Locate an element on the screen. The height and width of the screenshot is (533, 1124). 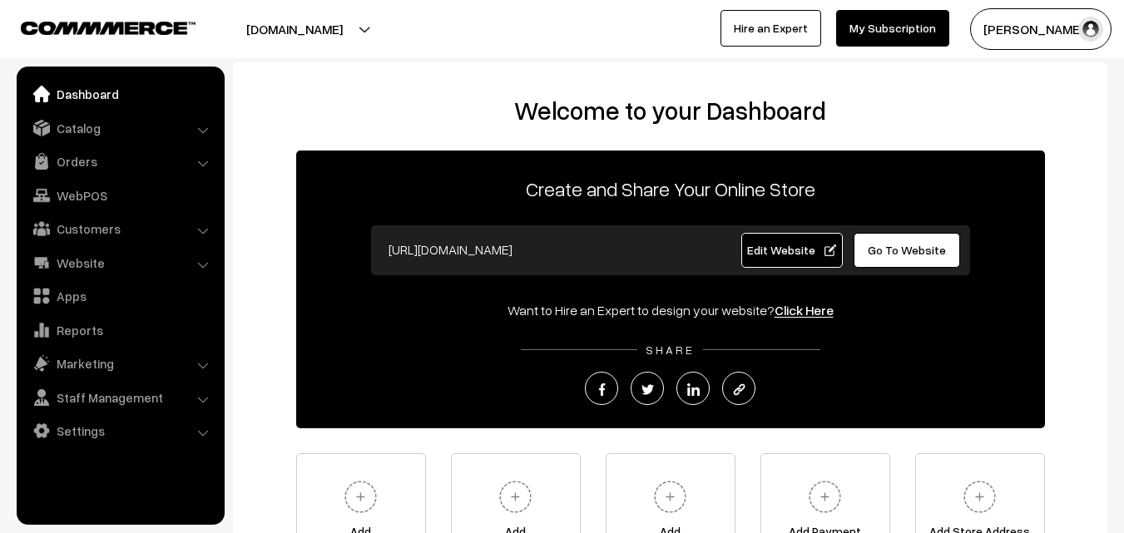
a: WebPOS is located at coordinates (120, 195).